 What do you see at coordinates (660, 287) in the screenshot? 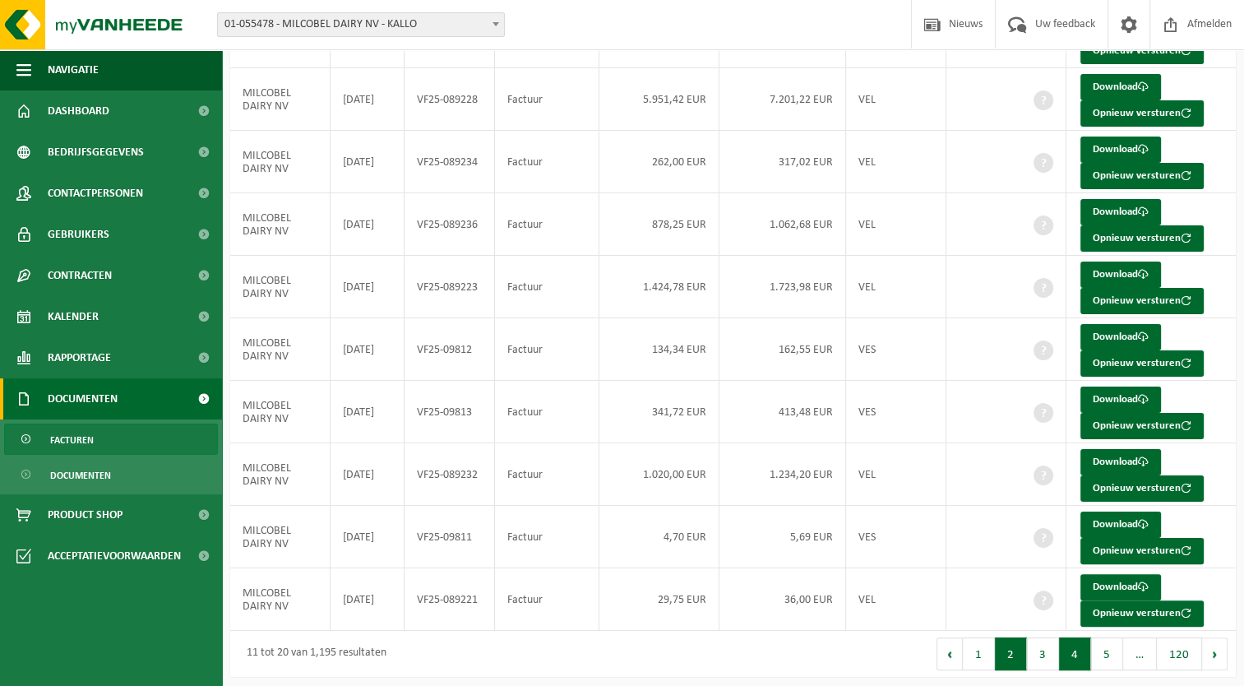
I see `td: 1.424,78 EUR` at bounding box center [660, 287].